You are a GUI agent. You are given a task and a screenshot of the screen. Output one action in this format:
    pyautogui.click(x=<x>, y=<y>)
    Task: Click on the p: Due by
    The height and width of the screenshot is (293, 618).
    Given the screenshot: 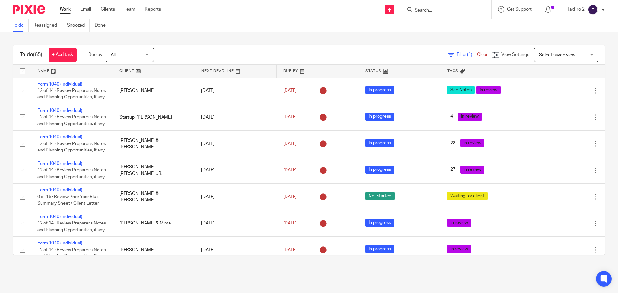 What is the action you would take?
    pyautogui.click(x=95, y=55)
    